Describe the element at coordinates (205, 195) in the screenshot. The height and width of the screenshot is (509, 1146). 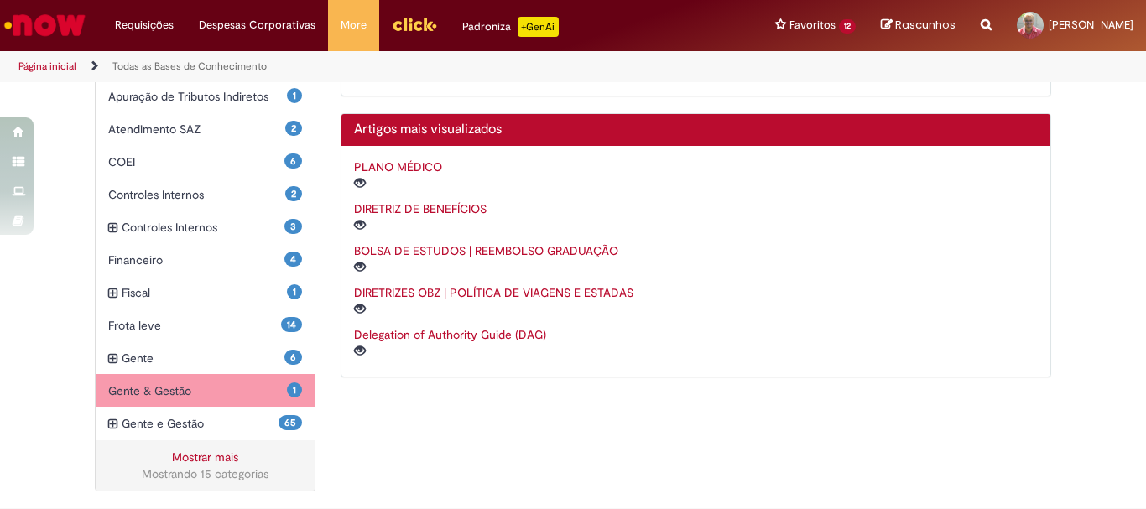
I see `div: 2 Controles Internos` at that location.